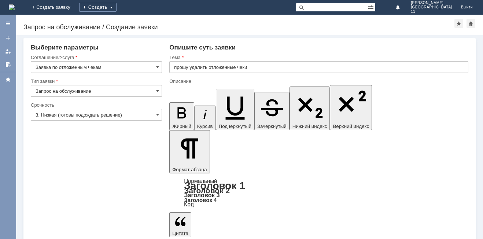 The image size is (483, 239). What do you see at coordinates (319, 193) in the screenshot?
I see `div: Формат абзаца` at bounding box center [319, 193].